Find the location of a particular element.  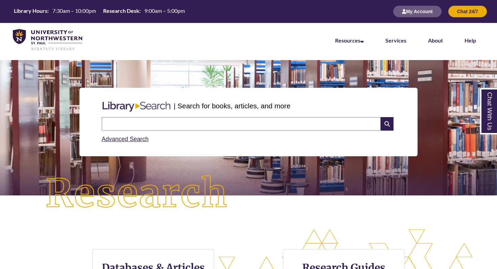

th: Library Hours: is located at coordinates (30, 11).